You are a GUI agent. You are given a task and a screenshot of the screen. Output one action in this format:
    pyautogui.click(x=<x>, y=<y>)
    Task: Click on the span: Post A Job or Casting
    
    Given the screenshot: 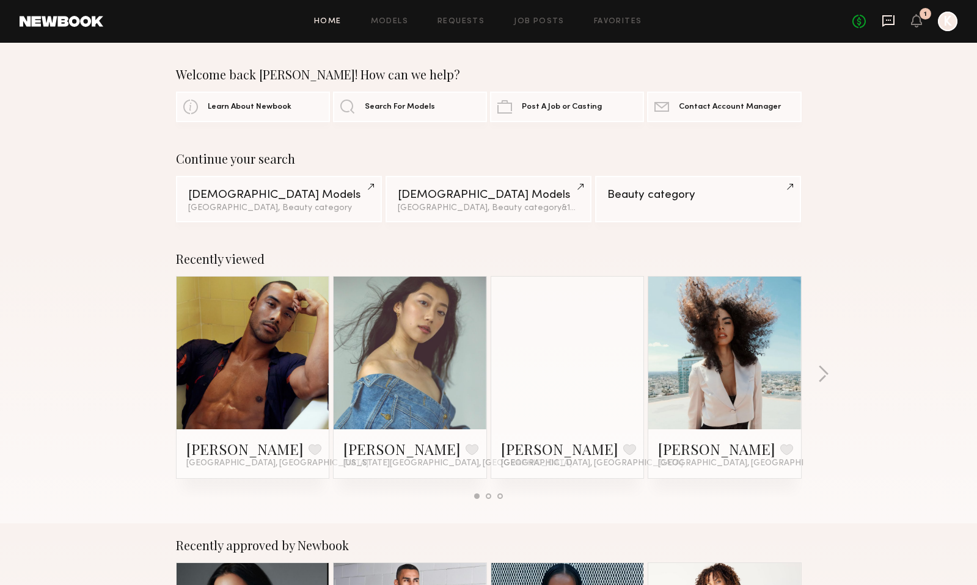 What is the action you would take?
    pyautogui.click(x=561, y=107)
    